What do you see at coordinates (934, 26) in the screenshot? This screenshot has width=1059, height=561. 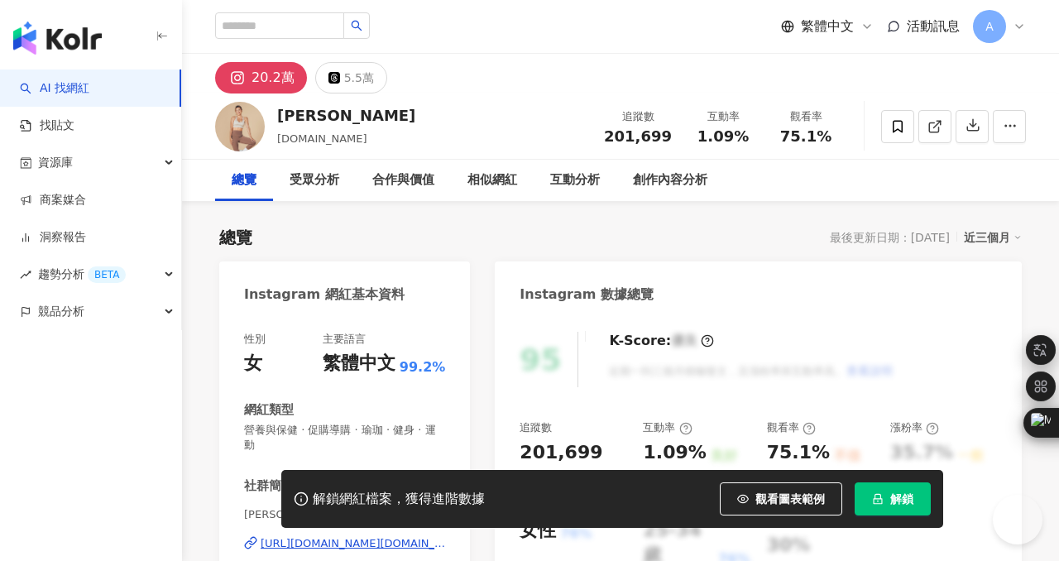 I see `span: 活動訊息` at bounding box center [934, 26].